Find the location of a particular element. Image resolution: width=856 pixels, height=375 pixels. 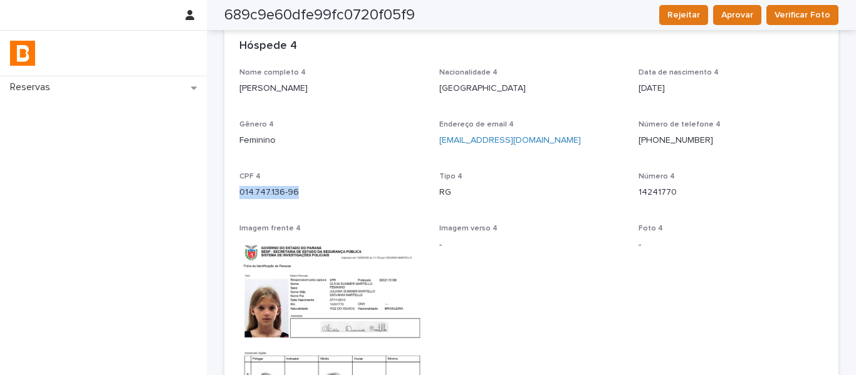

img: zVaNuJHRTjyIjT5M9Xd5 is located at coordinates (23, 53).